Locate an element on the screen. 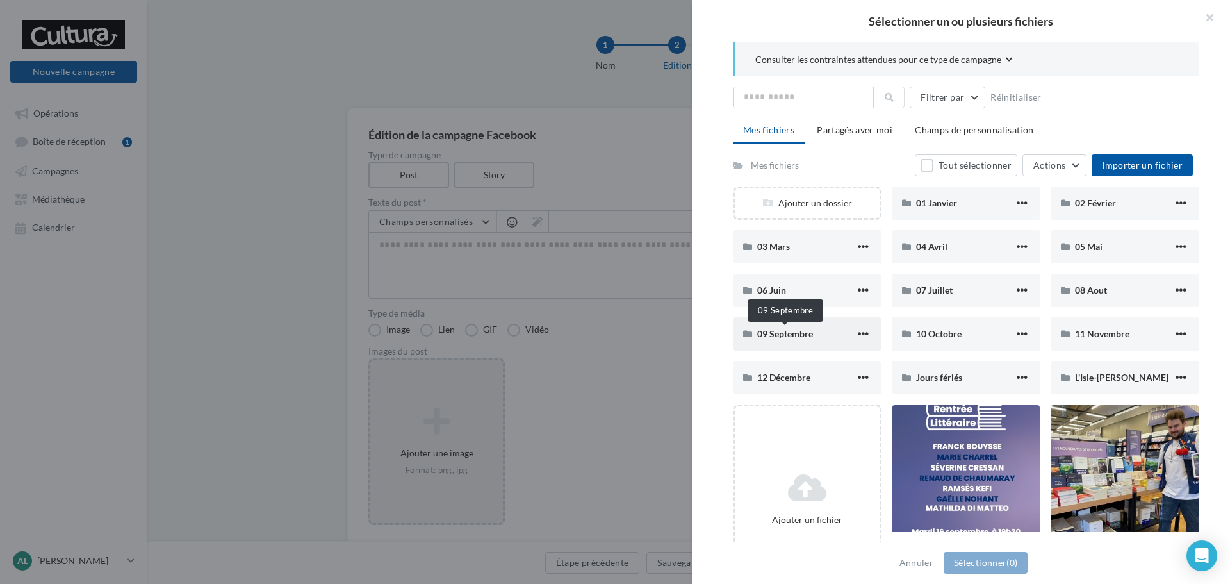  div: Ajouter un dossier is located at coordinates (807, 203).